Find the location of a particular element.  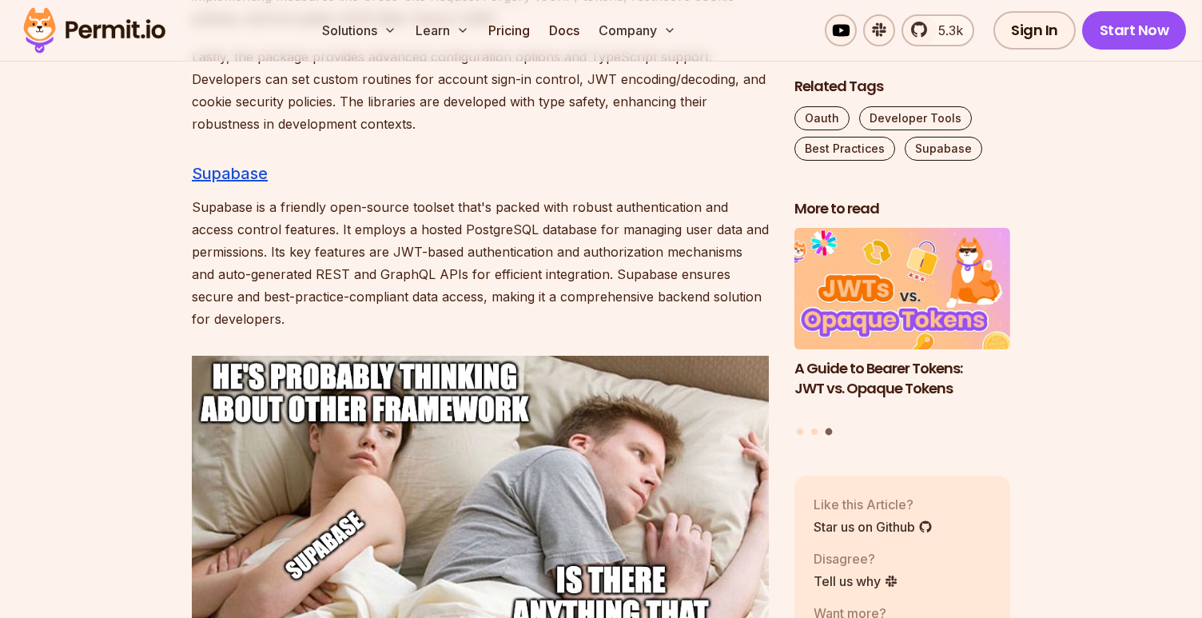

button: Company is located at coordinates (637, 30).